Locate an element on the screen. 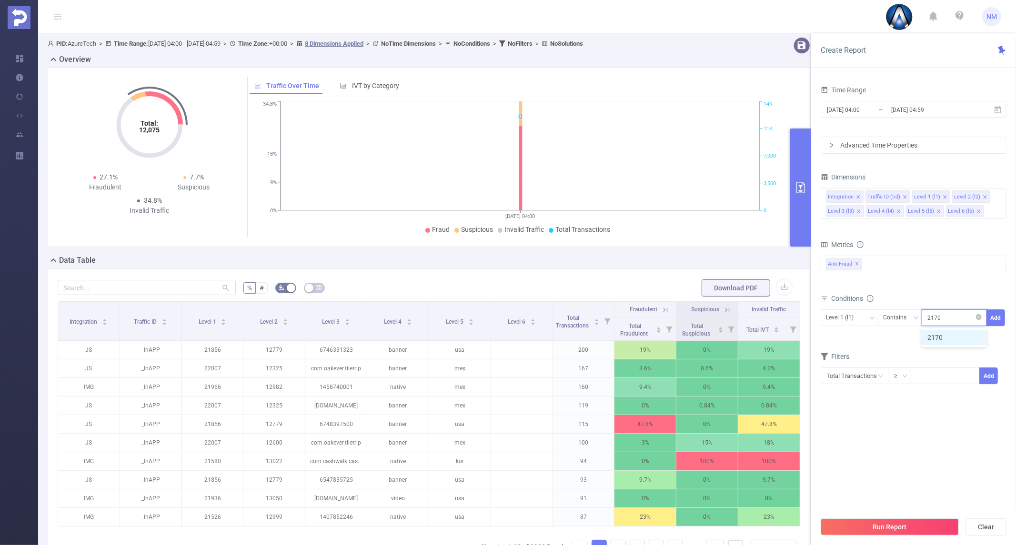 This screenshot has height=545, width=1016. span: Suspicious is located at coordinates (477, 230).